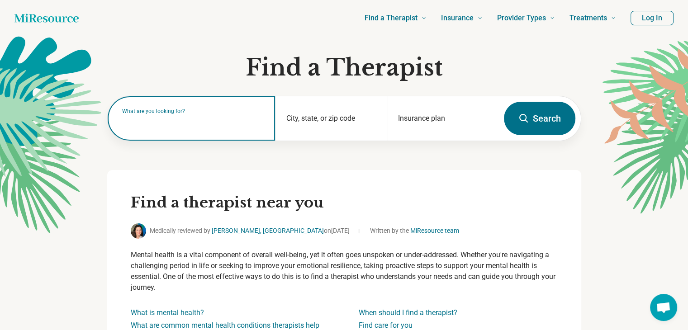  Describe the element at coordinates (167, 312) in the screenshot. I see `a: What is mental health?` at that location.